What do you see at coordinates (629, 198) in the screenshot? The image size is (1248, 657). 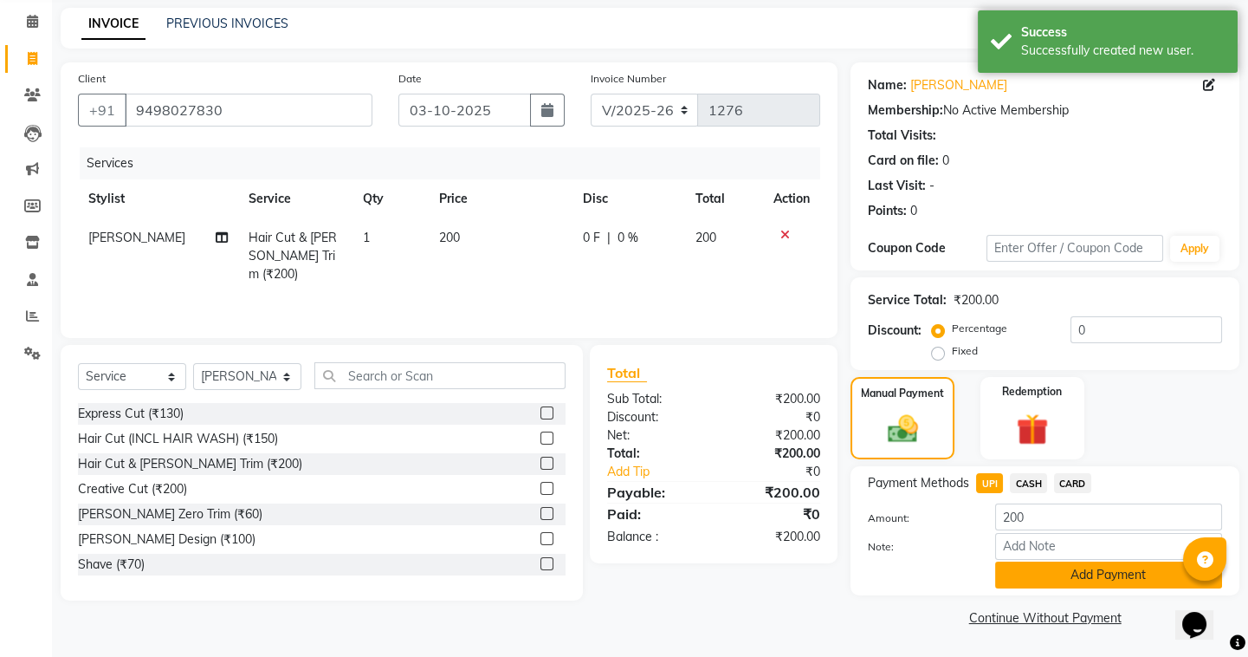 I see `th: Disc` at bounding box center [629, 198].